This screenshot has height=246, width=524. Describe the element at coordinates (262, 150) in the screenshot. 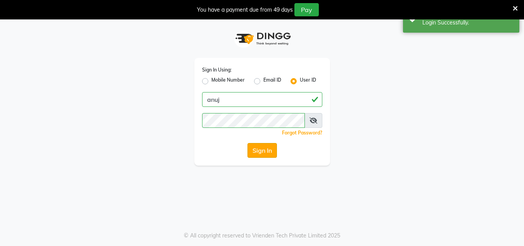

I see `button: Sign In` at that location.